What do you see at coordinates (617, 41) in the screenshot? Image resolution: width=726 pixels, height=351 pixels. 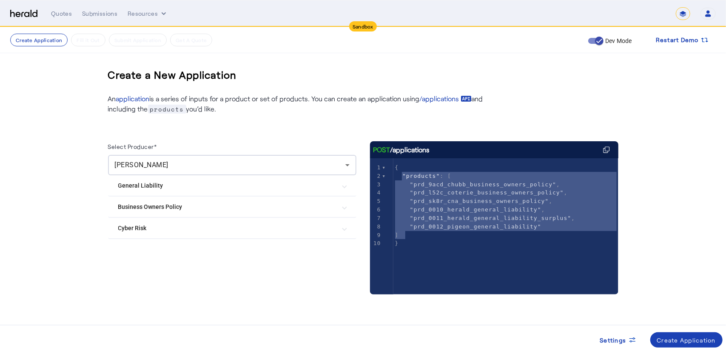 I see `label: Dev Mode` at bounding box center [617, 41].